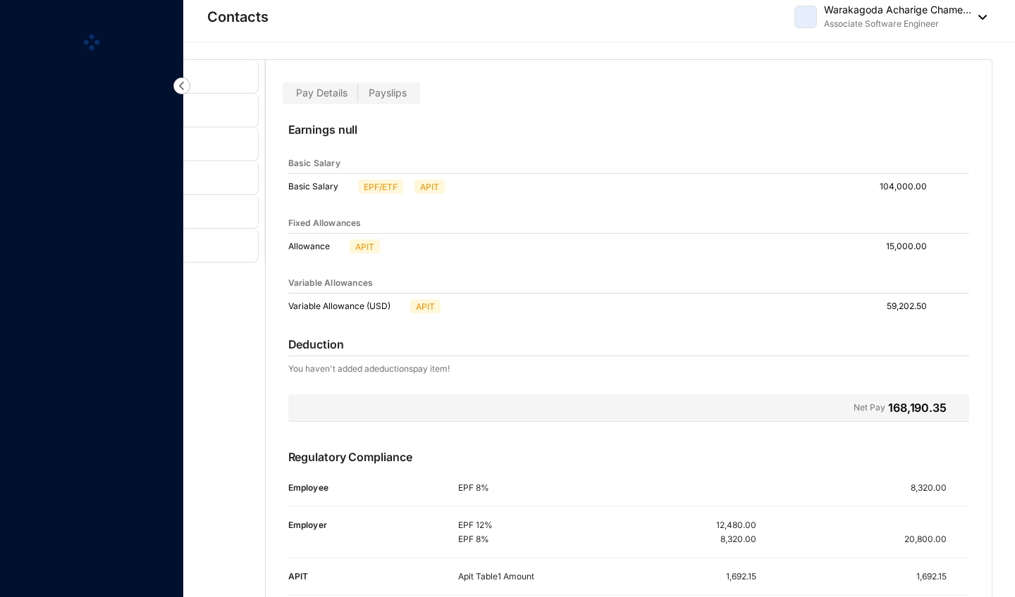 The height and width of the screenshot is (597, 1015). What do you see at coordinates (532, 526) in the screenshot?
I see `p: EPF 12%` at bounding box center [532, 526].